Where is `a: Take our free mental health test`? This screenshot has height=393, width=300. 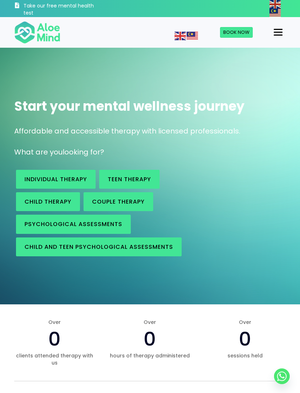 a: Take our free mental health test is located at coordinates (55, 9).